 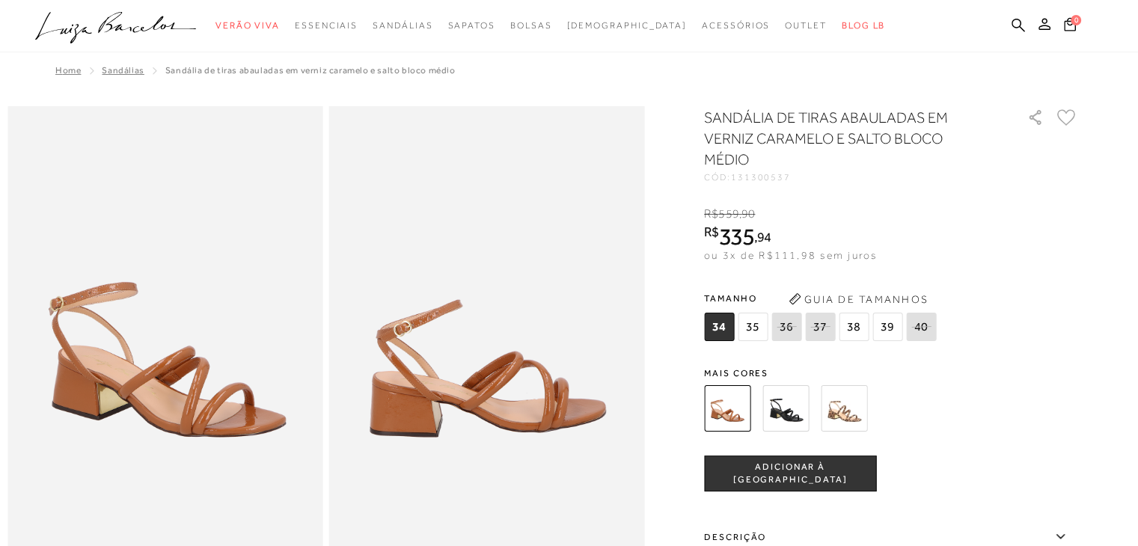 What do you see at coordinates (531, 25) in the screenshot?
I see `span: Bolsas` at bounding box center [531, 25].